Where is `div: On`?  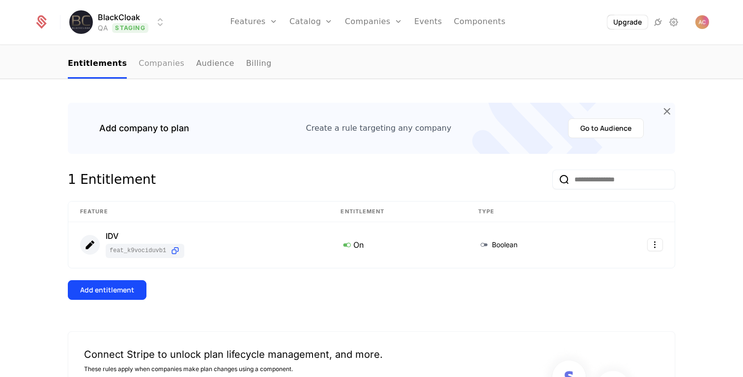 div: On is located at coordinates (398, 245).